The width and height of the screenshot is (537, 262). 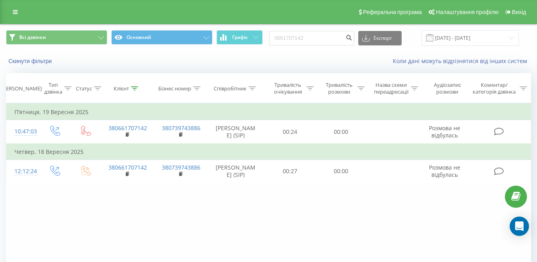 I want to click on div: Клієнт, so click(x=121, y=88).